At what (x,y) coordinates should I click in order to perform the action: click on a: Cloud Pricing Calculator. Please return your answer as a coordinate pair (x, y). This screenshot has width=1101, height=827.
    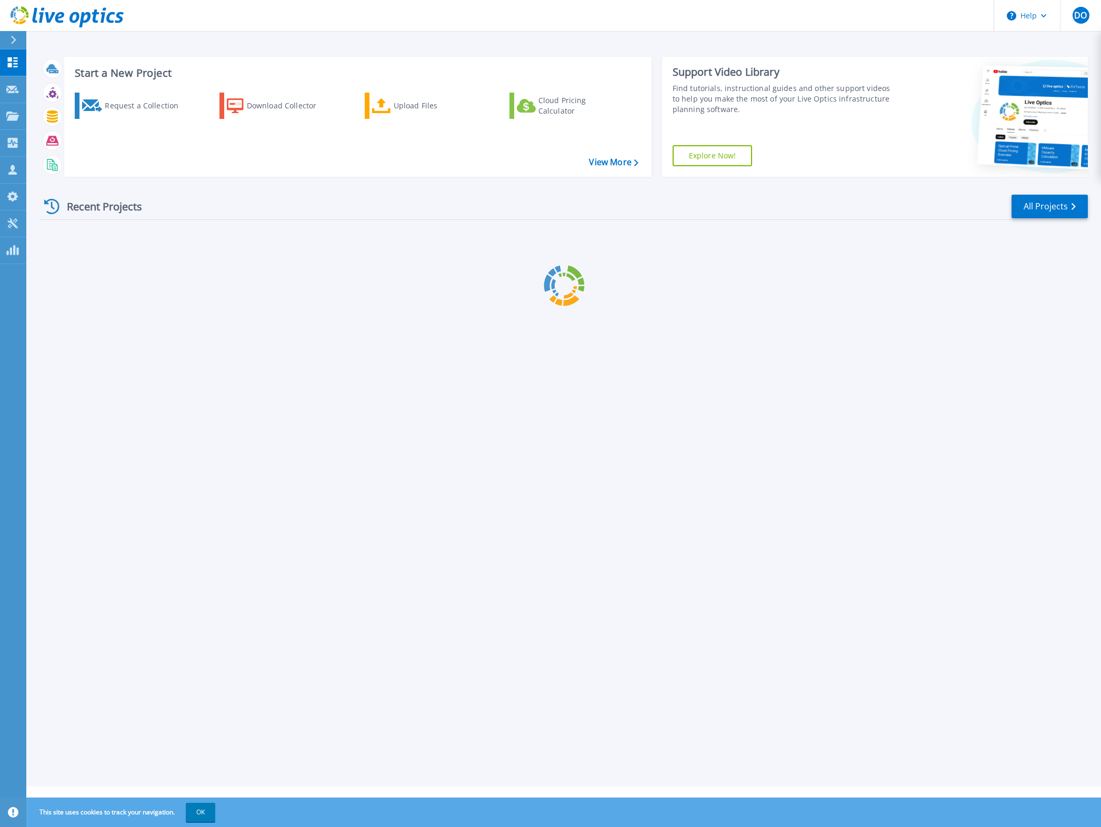
    Looking at the image, I should click on (568, 106).